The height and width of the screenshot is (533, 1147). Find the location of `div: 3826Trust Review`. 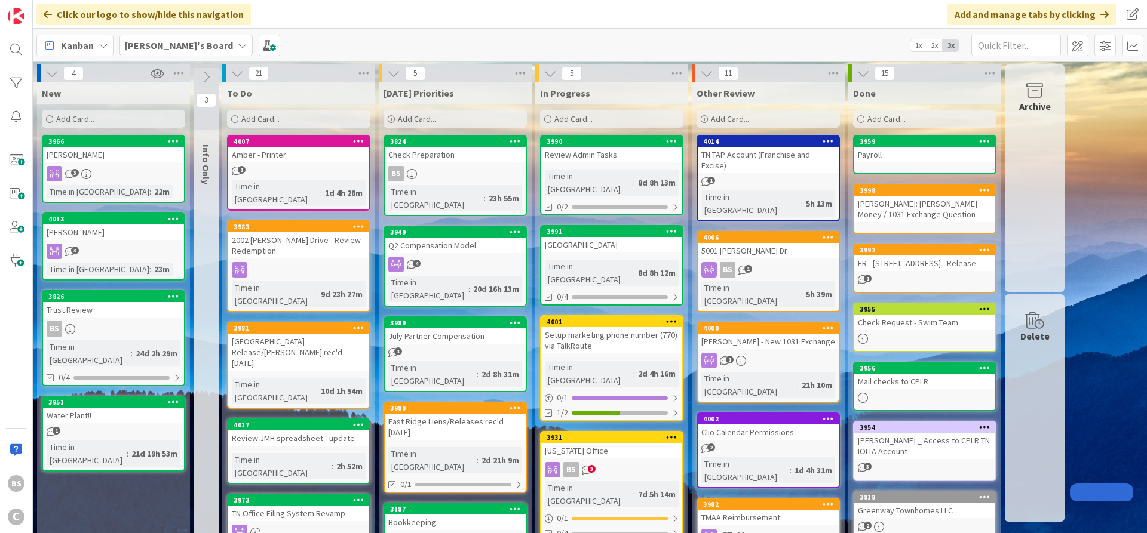

div: 3826Trust Review is located at coordinates (113, 305).